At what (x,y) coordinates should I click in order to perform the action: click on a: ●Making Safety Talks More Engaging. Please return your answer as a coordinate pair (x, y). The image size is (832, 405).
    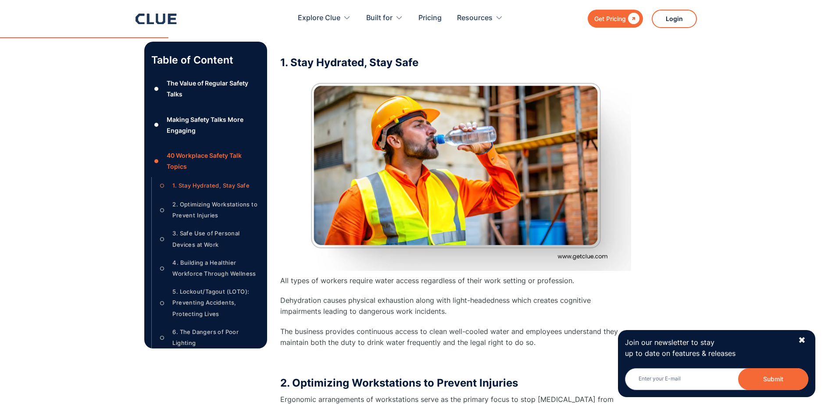
    Looking at the image, I should click on (206, 125).